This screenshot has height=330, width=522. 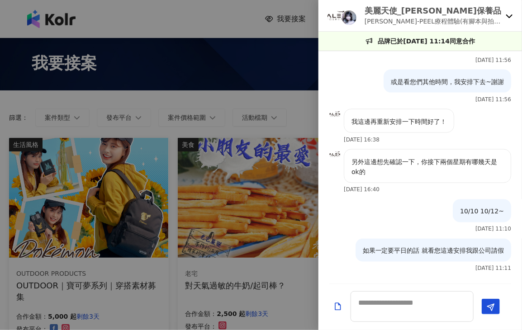 What do you see at coordinates (490, 306) in the screenshot?
I see `button: Send` at bounding box center [490, 306].